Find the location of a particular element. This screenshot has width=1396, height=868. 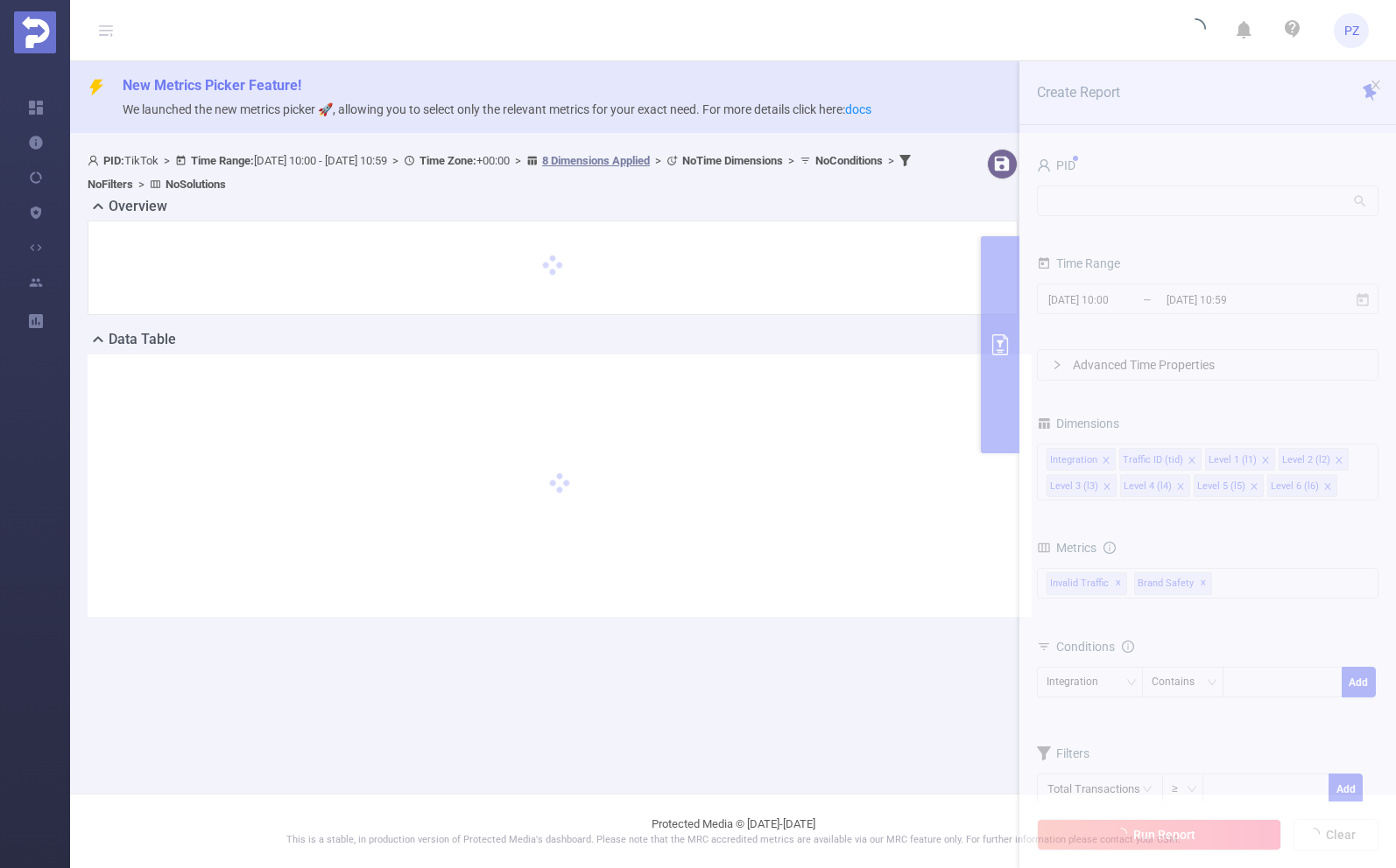

b: No Filters is located at coordinates (111, 184).